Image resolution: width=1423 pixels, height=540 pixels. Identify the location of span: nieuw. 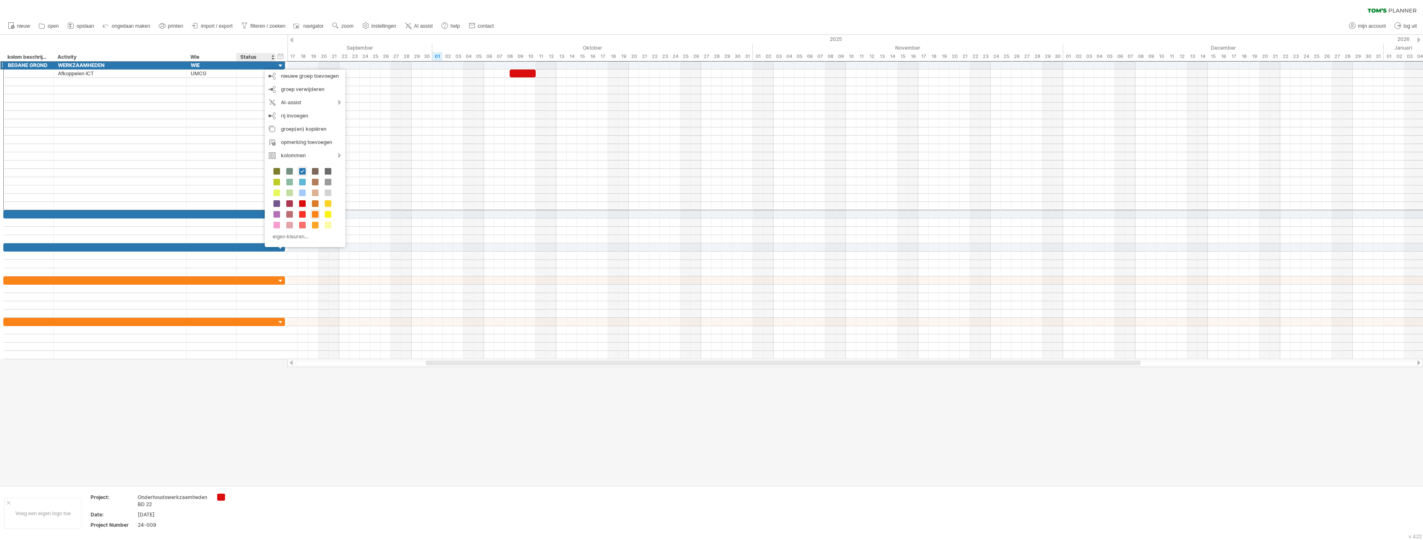
(23, 26).